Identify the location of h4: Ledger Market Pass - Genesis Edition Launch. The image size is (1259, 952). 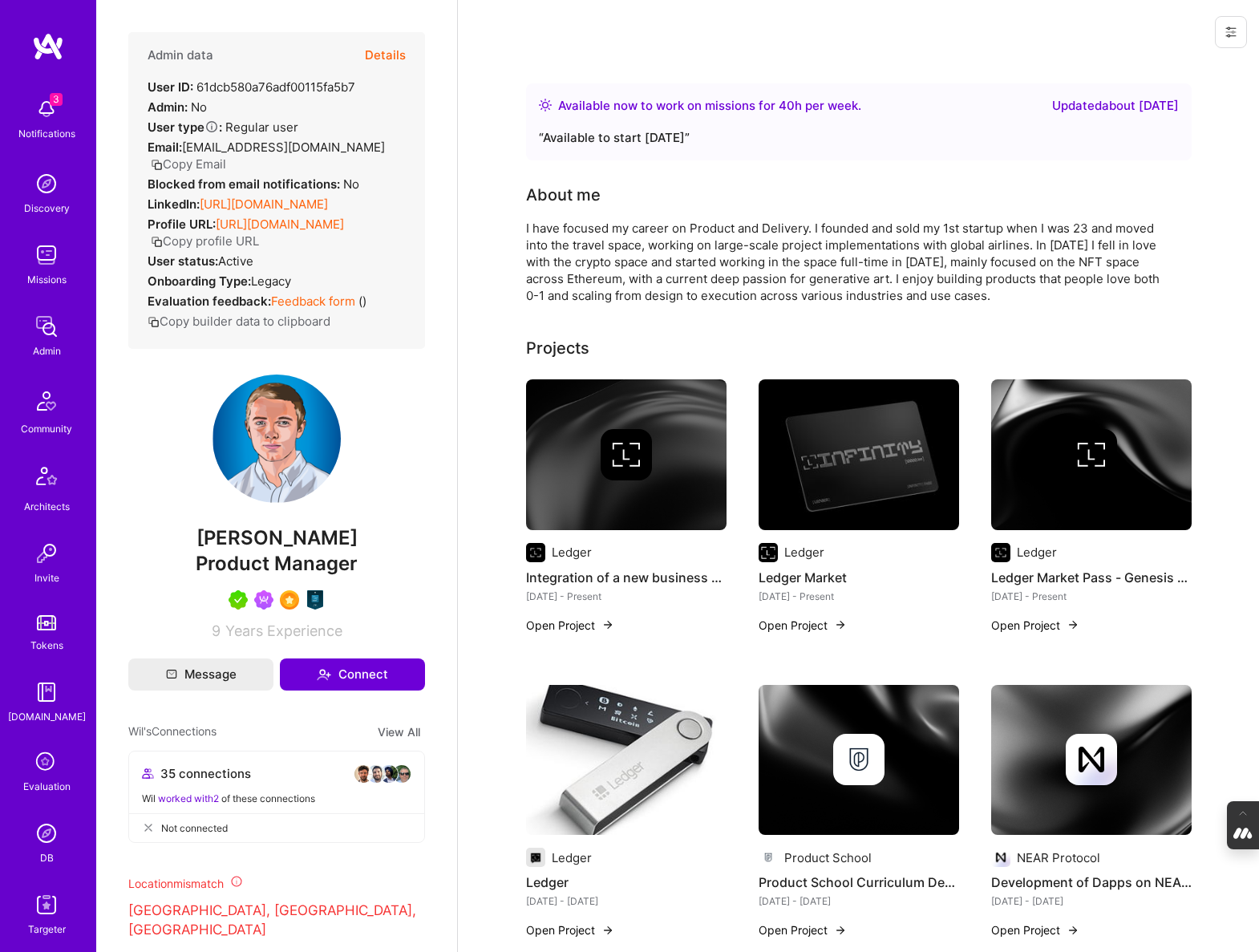
(1092, 577).